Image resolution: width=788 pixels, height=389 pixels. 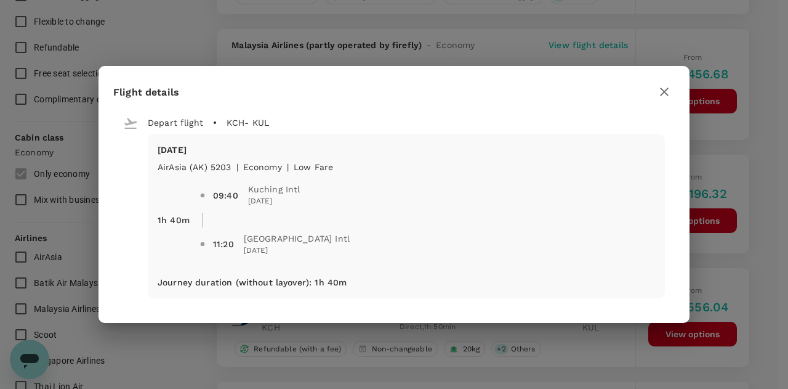 I want to click on span: Kuching Intl, so click(x=274, y=189).